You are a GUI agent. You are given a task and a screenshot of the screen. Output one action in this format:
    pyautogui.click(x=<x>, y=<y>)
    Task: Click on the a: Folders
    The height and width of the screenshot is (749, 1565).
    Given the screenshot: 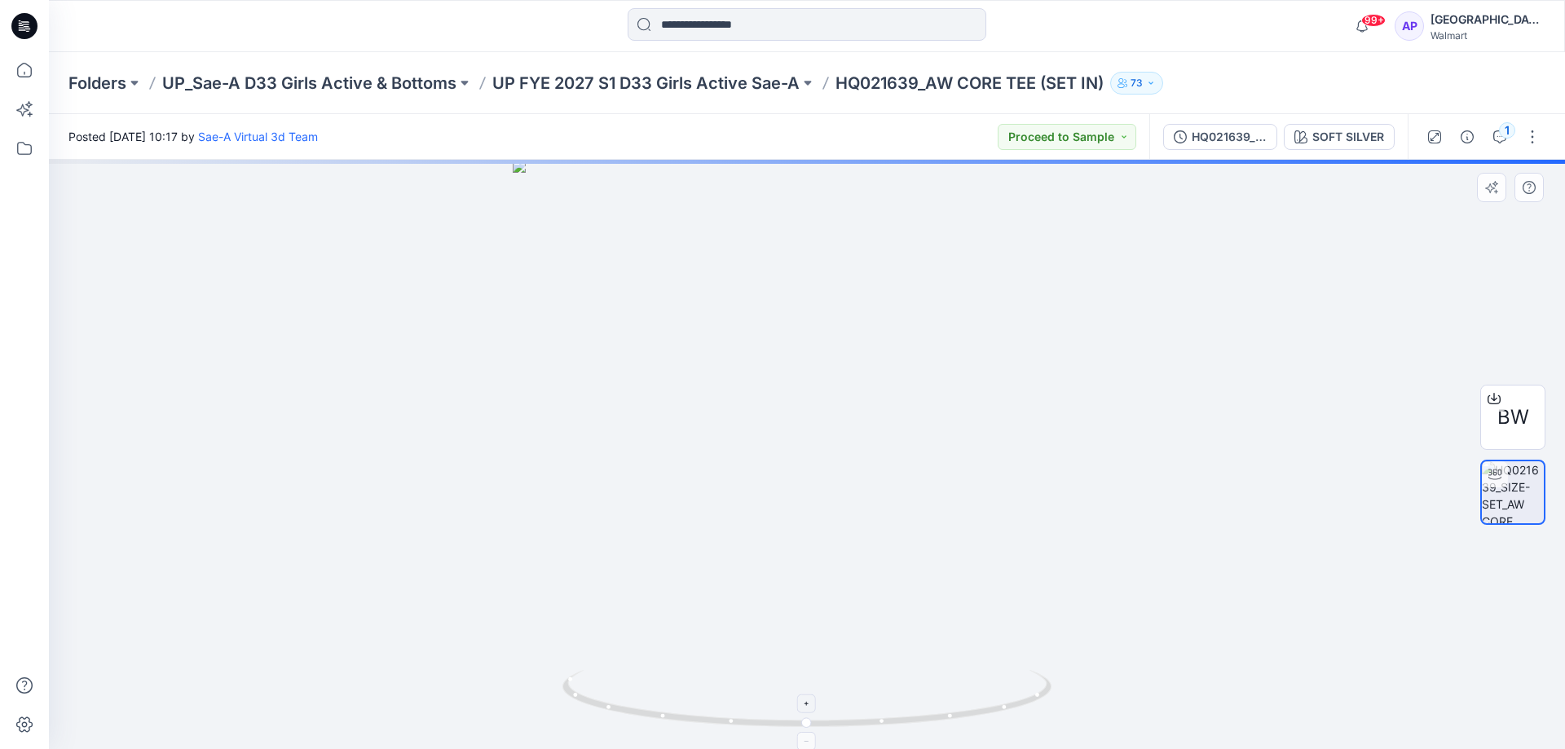 What is the action you would take?
    pyautogui.click(x=97, y=83)
    